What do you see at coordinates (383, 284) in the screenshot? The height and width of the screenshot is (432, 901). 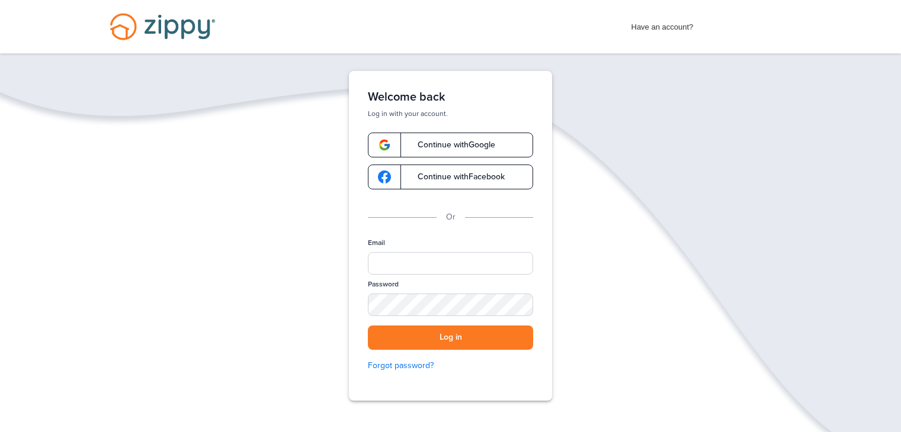 I see `label: Password` at bounding box center [383, 284].